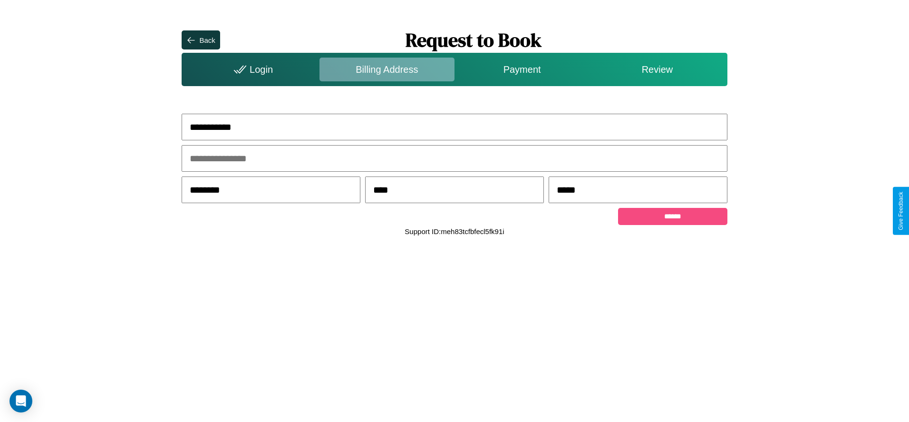 This screenshot has height=422, width=909. What do you see at coordinates (657, 69) in the screenshot?
I see `div: Review` at bounding box center [657, 69].